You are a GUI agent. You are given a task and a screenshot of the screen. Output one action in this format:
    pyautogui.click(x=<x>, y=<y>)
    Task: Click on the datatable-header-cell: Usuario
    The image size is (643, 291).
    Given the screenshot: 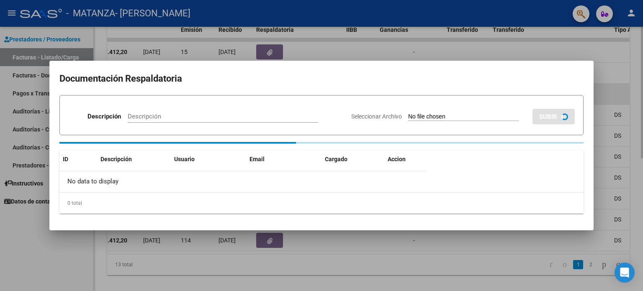 What is the action you would take?
    pyautogui.click(x=209, y=159)
    